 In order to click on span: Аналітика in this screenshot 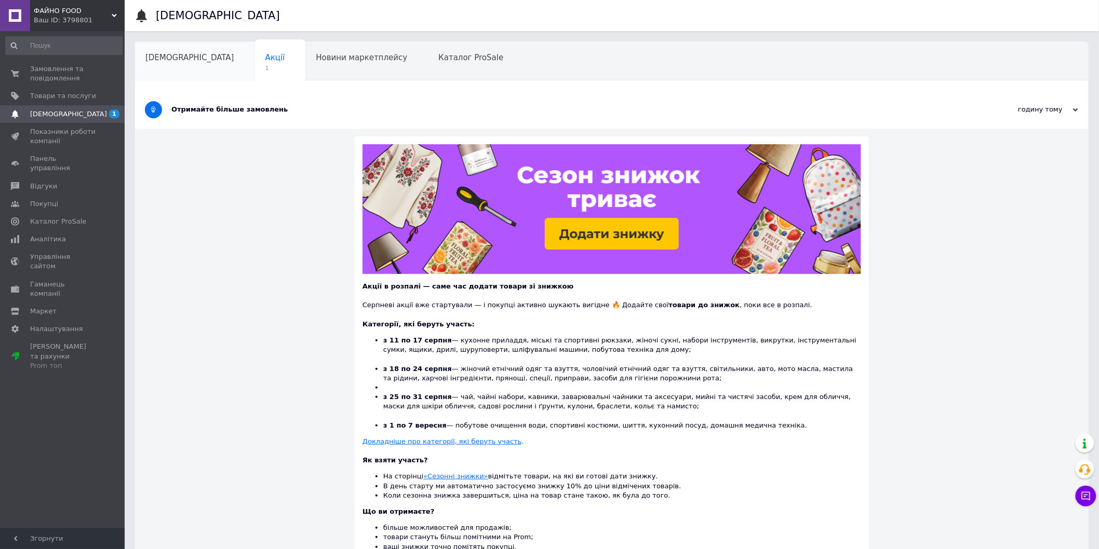, I will do `click(48, 239)`.